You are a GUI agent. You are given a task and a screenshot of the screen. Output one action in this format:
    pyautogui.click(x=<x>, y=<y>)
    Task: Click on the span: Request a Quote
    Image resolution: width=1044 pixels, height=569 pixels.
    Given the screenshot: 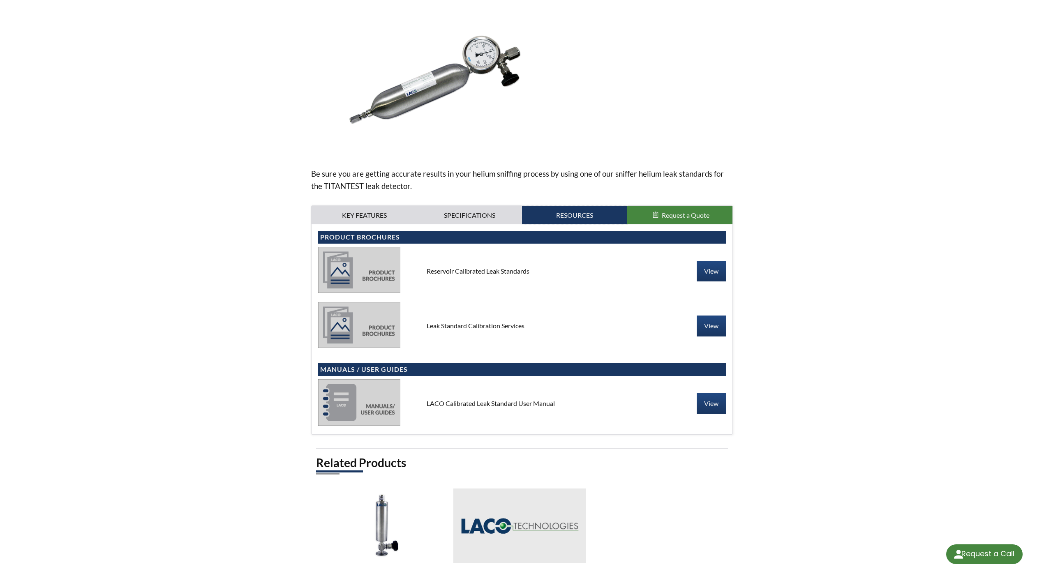 What is the action you would take?
    pyautogui.click(x=685, y=215)
    